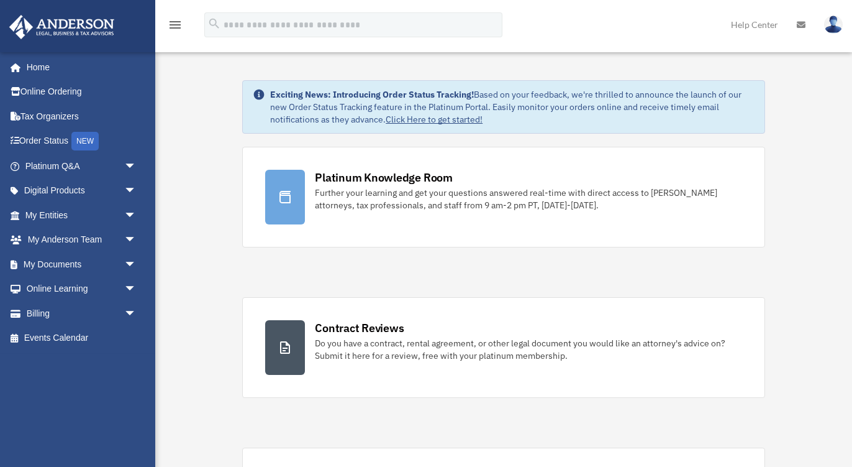 The image size is (852, 467). What do you see at coordinates (359, 327) in the screenshot?
I see `div: Contract Reviews` at bounding box center [359, 327].